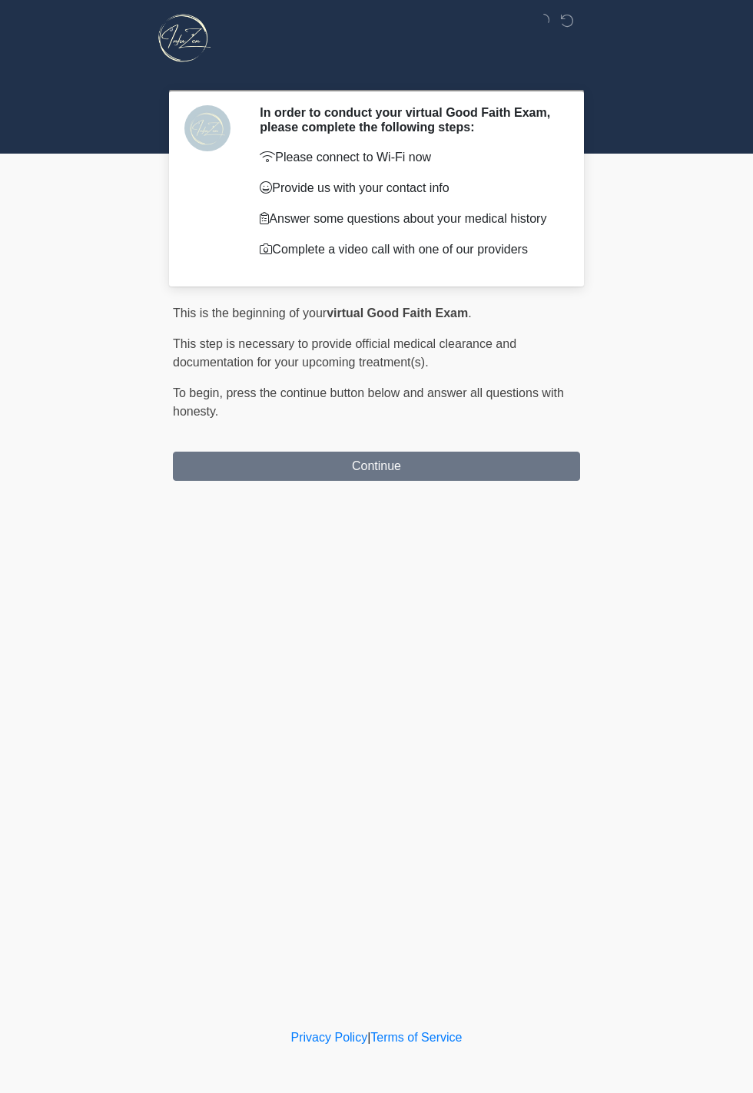 This screenshot has width=753, height=1093. What do you see at coordinates (344, 353) in the screenshot?
I see `span: This step is necessary to provide official medical clearance and documentation for your upcoming ...` at bounding box center [344, 353].